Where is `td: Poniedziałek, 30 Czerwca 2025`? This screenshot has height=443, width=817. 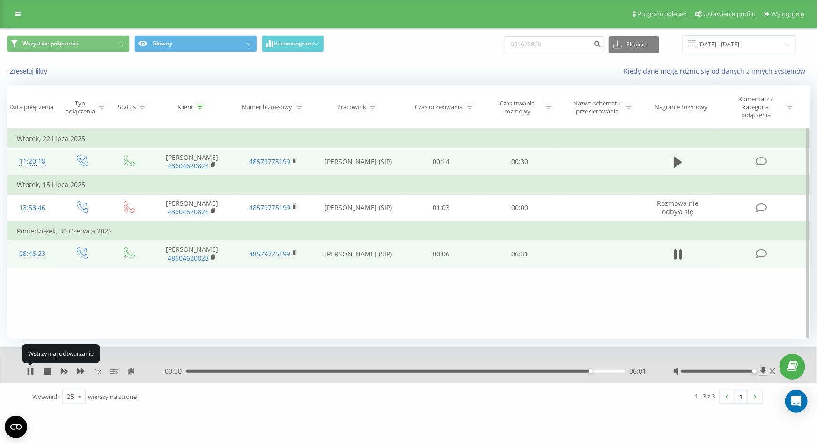
td: Poniedziałek, 30 Czerwca 2025 is located at coordinates (409, 231).